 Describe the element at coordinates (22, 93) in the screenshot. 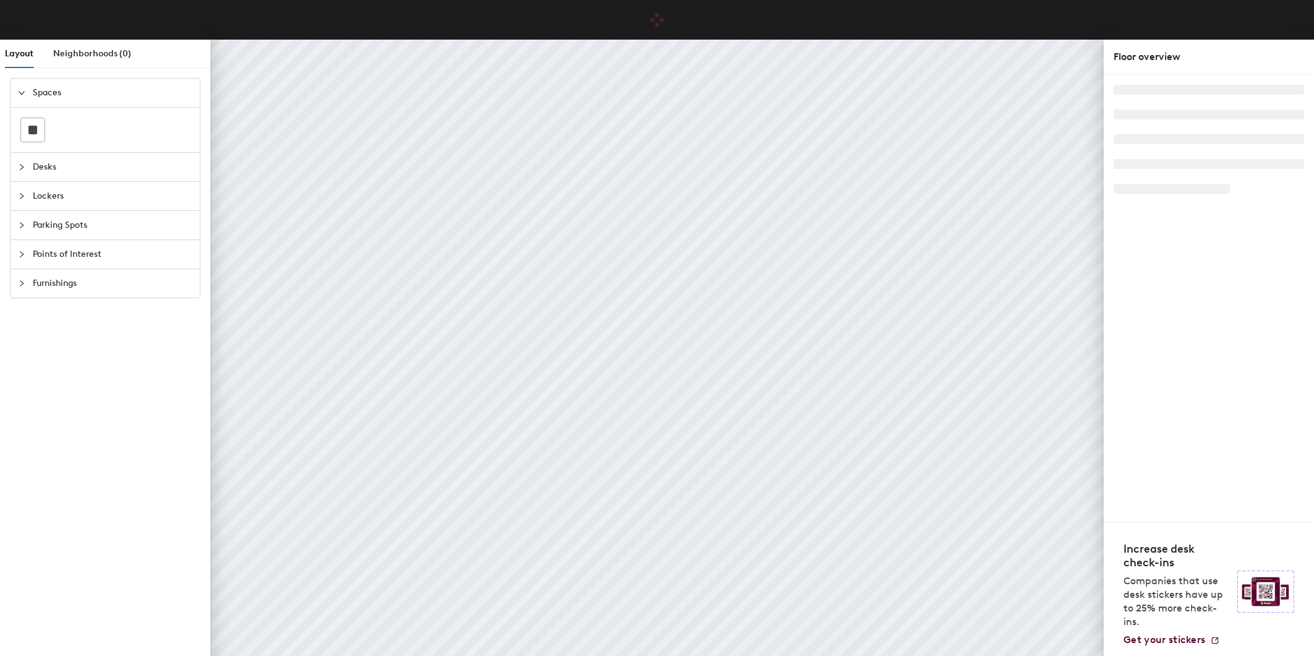

I see `span: expanded` at that location.